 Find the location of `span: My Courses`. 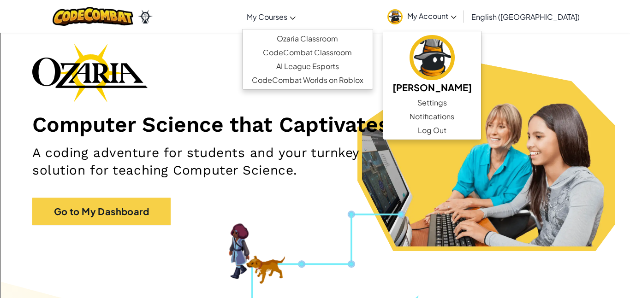

span: My Courses is located at coordinates (267, 17).